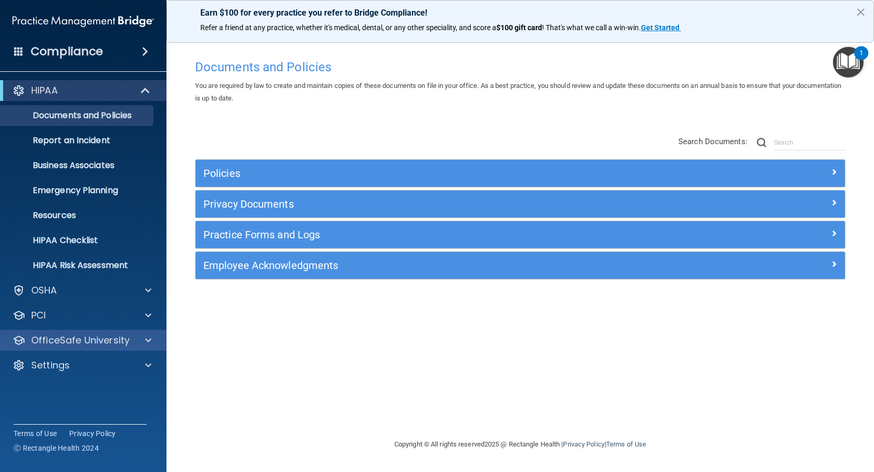 The height and width of the screenshot is (472, 874). I want to click on button: Close, so click(860, 12).